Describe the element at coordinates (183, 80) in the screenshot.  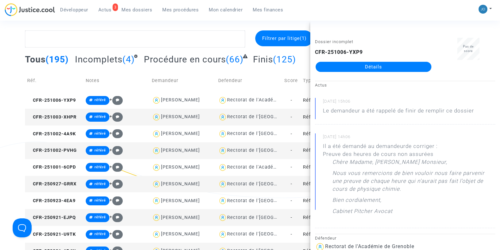
I see `td: Demandeur` at that location.